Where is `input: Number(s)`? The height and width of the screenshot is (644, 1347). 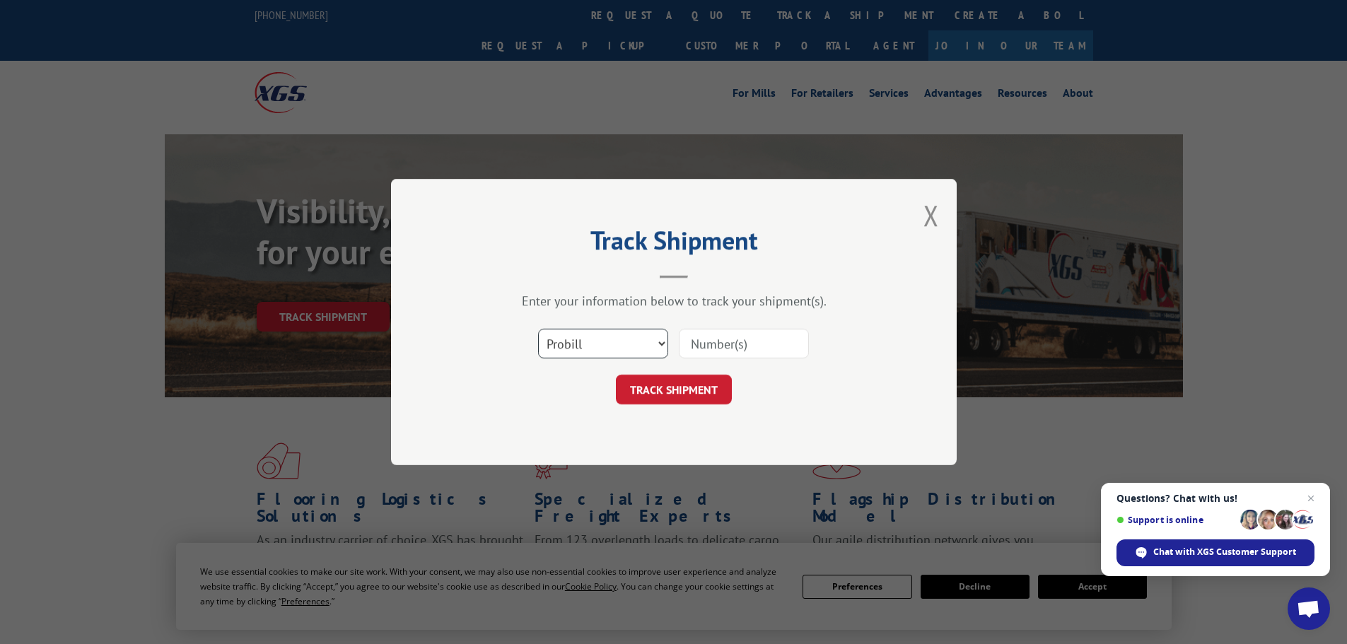
input: Number(s) is located at coordinates (744, 344).